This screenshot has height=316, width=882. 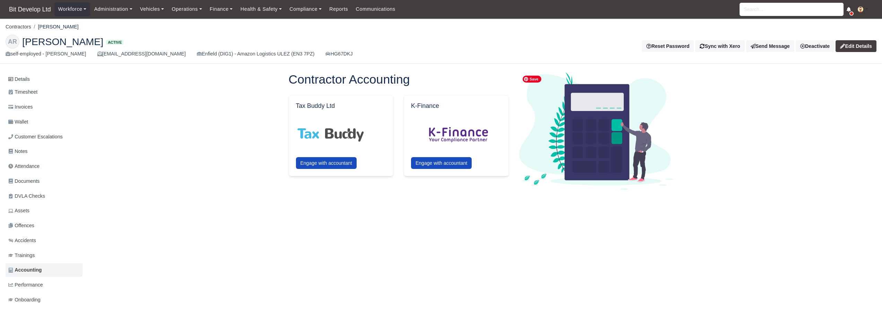 I want to click on input: Search..., so click(x=792, y=9).